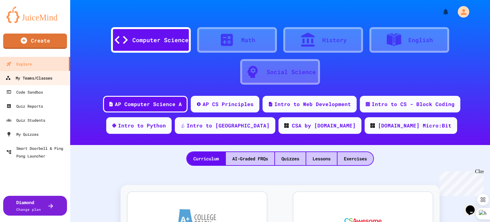 This screenshot has width=490, height=222. I want to click on div: My Account, so click(461, 12).